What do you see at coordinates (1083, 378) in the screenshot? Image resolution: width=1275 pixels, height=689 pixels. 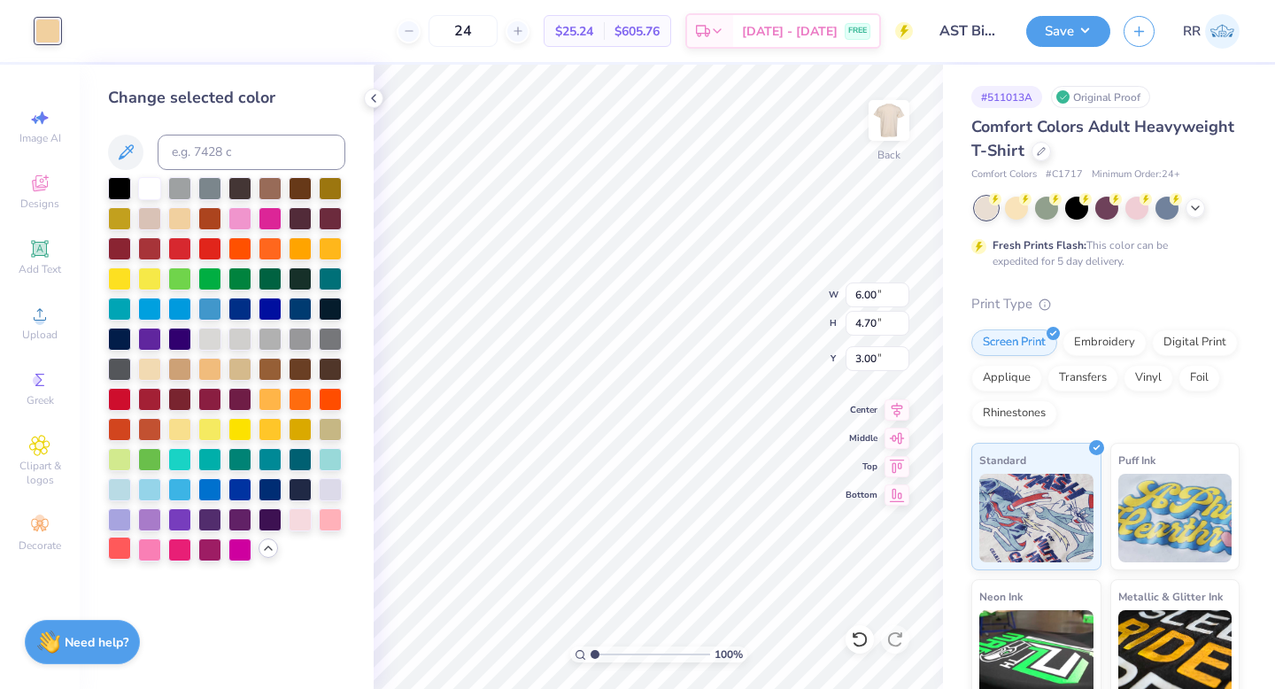 I see `div: Transfers` at bounding box center [1083, 378].